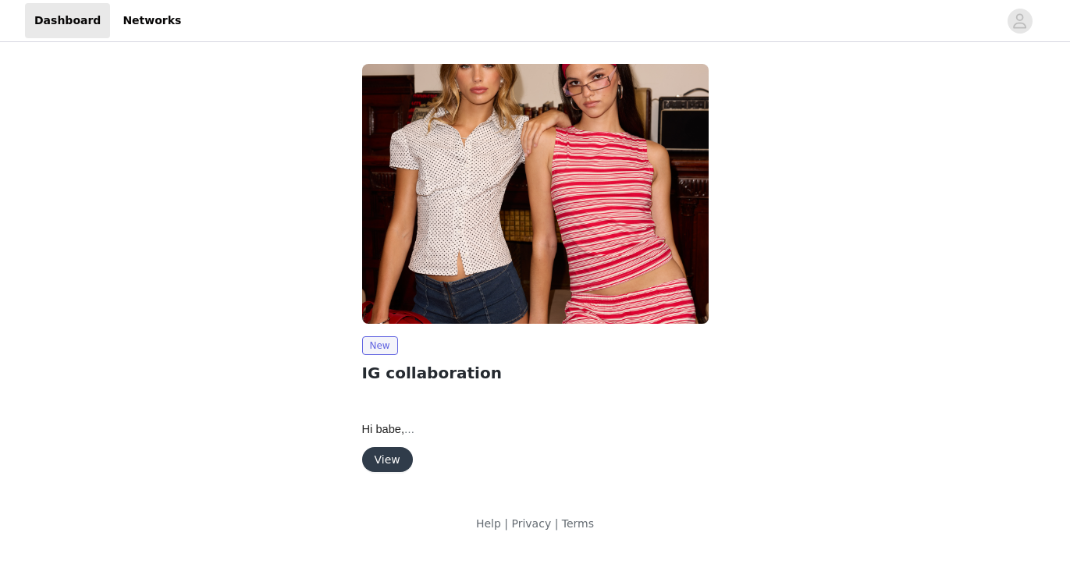  I want to click on button: View, so click(387, 460).